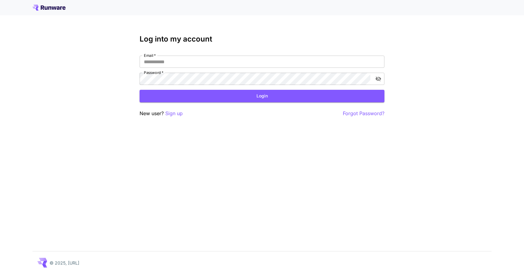 Image resolution: width=524 pixels, height=274 pixels. I want to click on p: New user?, so click(161, 114).